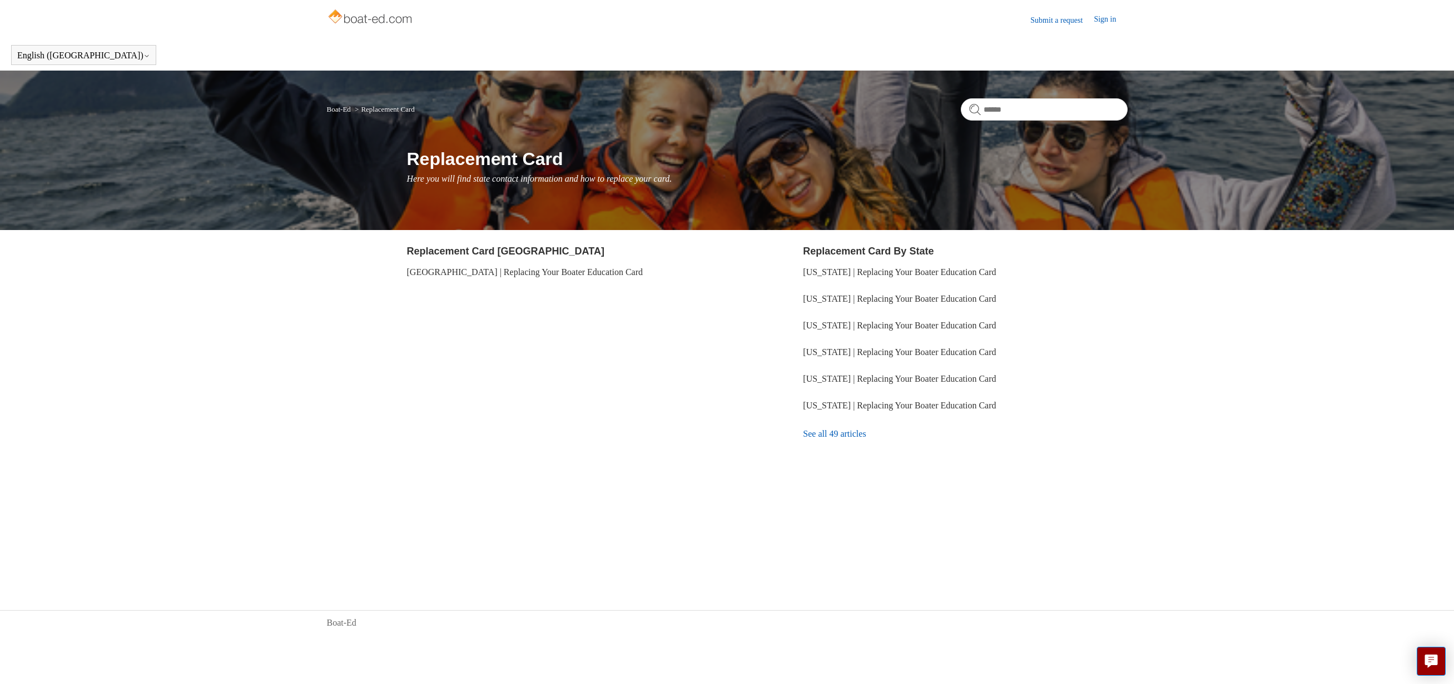 This screenshot has height=684, width=1454. What do you see at coordinates (767, 179) in the screenshot?
I see `p: Here you will find state contact information and how to replace your card.` at bounding box center [767, 179].